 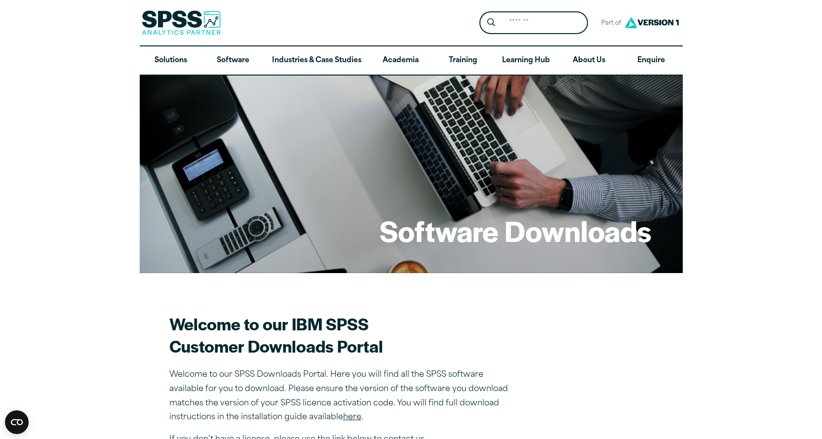 I want to click on a: Enquire, so click(x=651, y=61).